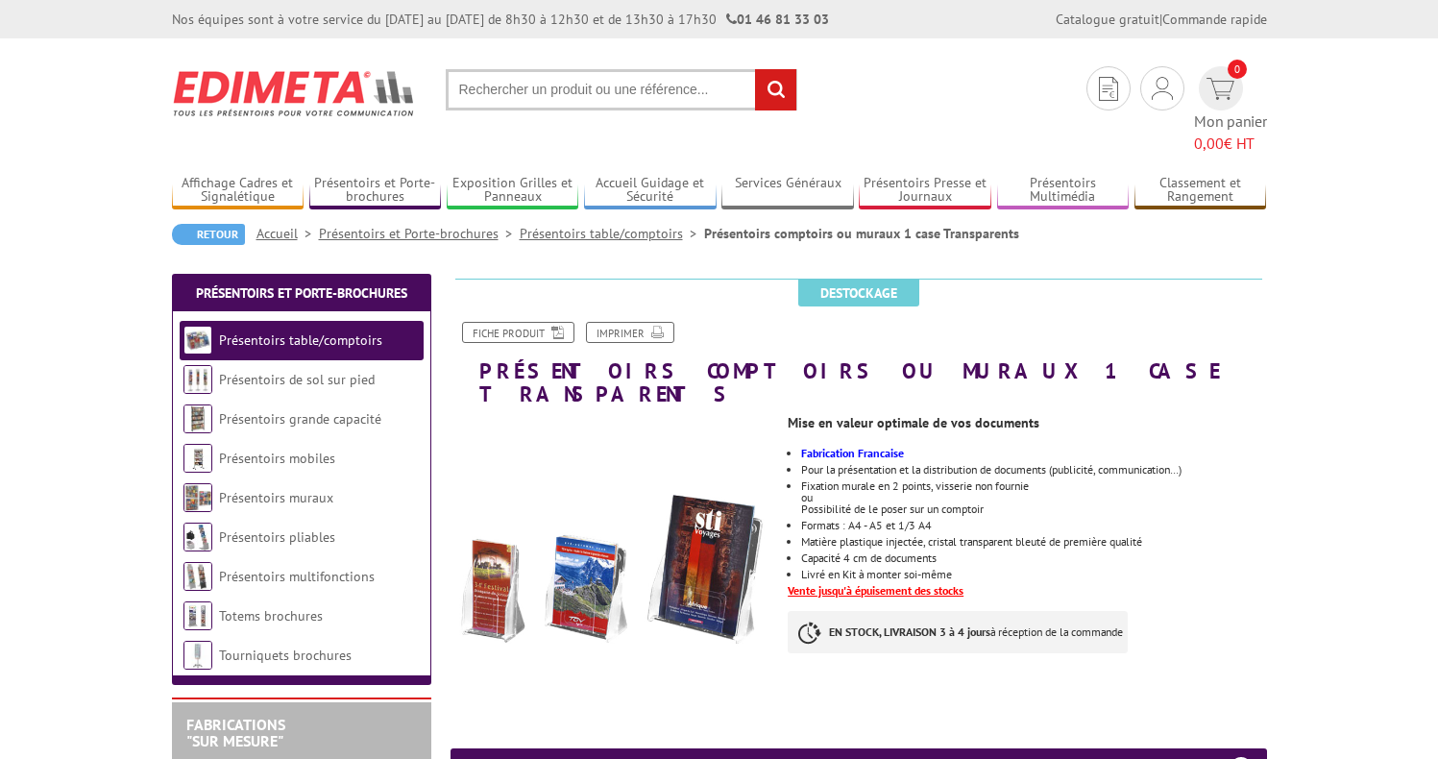 The width and height of the screenshot is (1438, 759). What do you see at coordinates (1107, 19) in the screenshot?
I see `a: Catalogue gratuit` at bounding box center [1107, 19].